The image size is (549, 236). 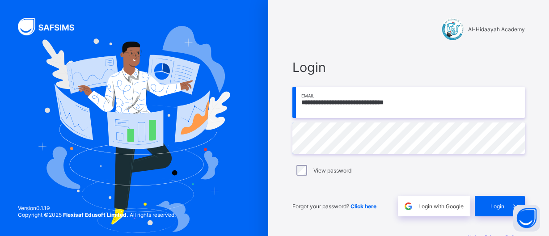 I want to click on img: SAFSIMS Logo, so click(x=51, y=26).